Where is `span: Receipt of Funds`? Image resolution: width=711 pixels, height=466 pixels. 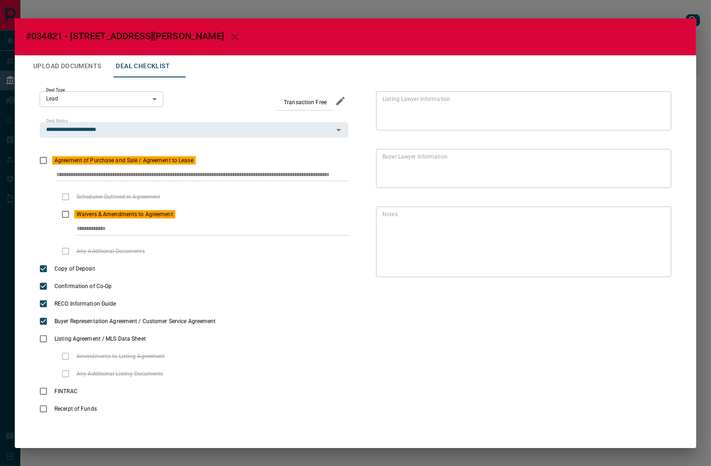 span: Receipt of Funds is located at coordinates (76, 409).